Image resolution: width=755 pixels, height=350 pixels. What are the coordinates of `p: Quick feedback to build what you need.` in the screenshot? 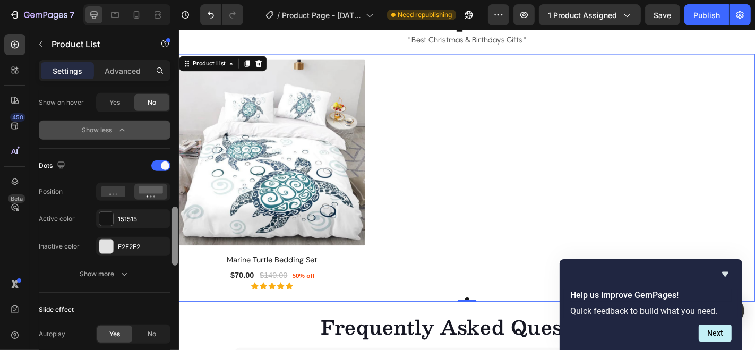 It's located at (651, 311).